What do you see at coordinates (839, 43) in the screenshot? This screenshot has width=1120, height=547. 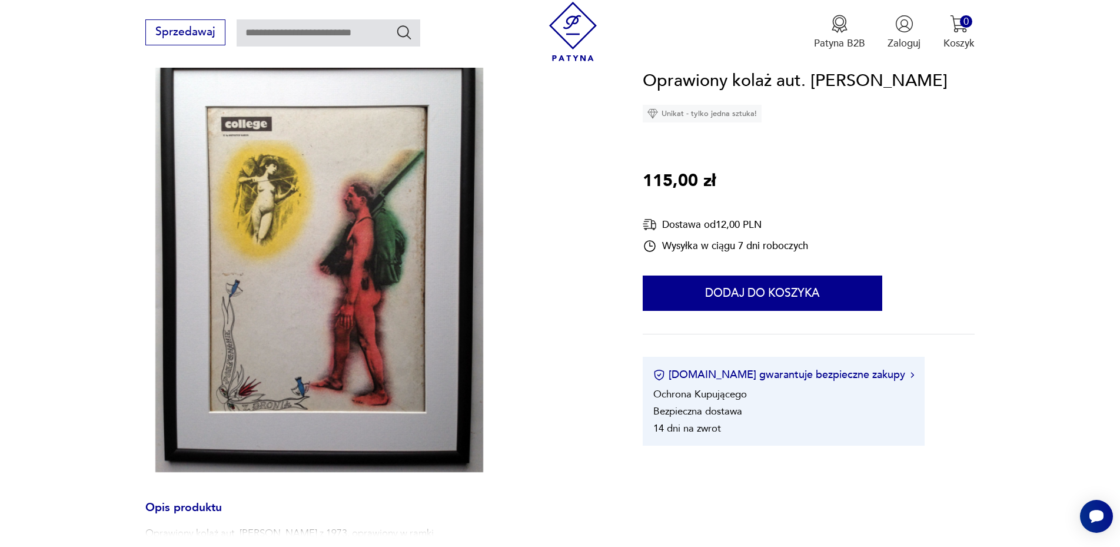 I see `p: Patyna B2B` at bounding box center [839, 43].